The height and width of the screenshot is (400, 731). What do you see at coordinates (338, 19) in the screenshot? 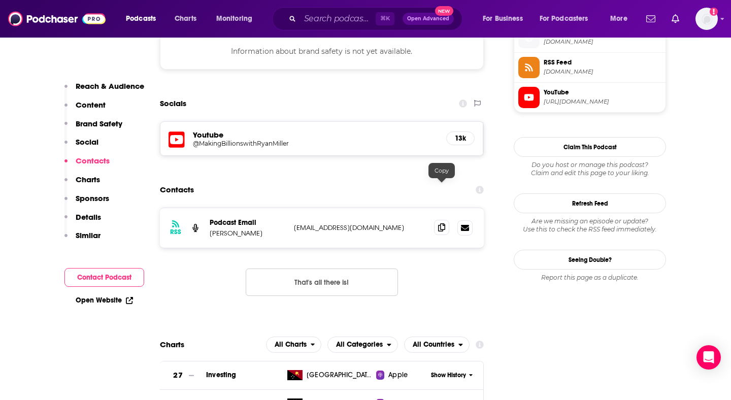
I see `input: Search podcasts, credits, & more...` at bounding box center [338, 19].